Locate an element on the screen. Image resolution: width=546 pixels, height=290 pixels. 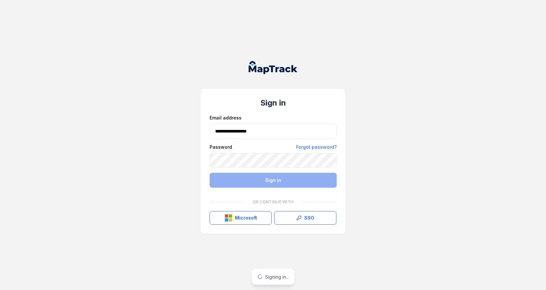
button: Microsoft is located at coordinates (240, 218).